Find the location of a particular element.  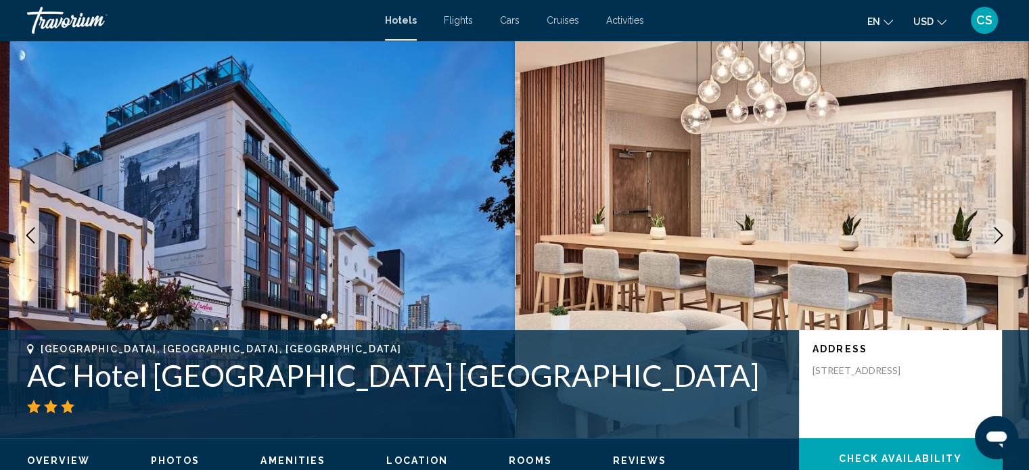

span: Rooms is located at coordinates (530, 461).